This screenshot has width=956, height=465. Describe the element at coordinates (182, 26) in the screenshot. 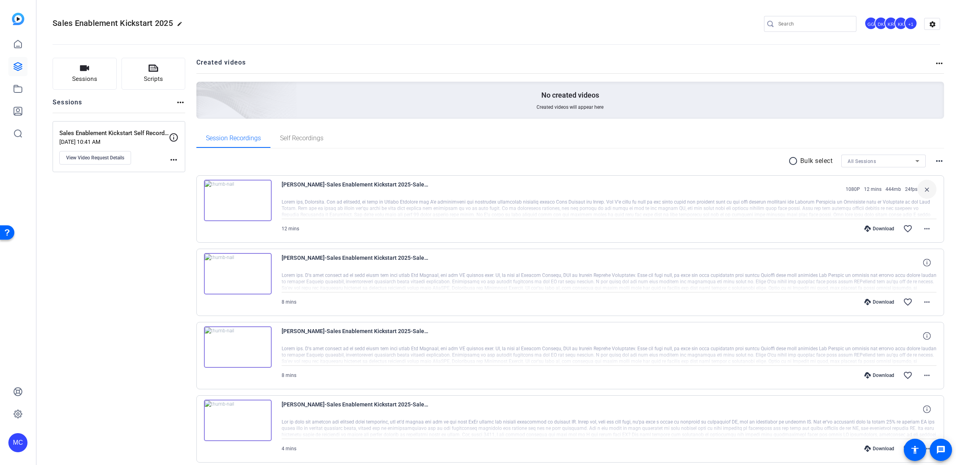

I see `mat-icon: edit` at that location.